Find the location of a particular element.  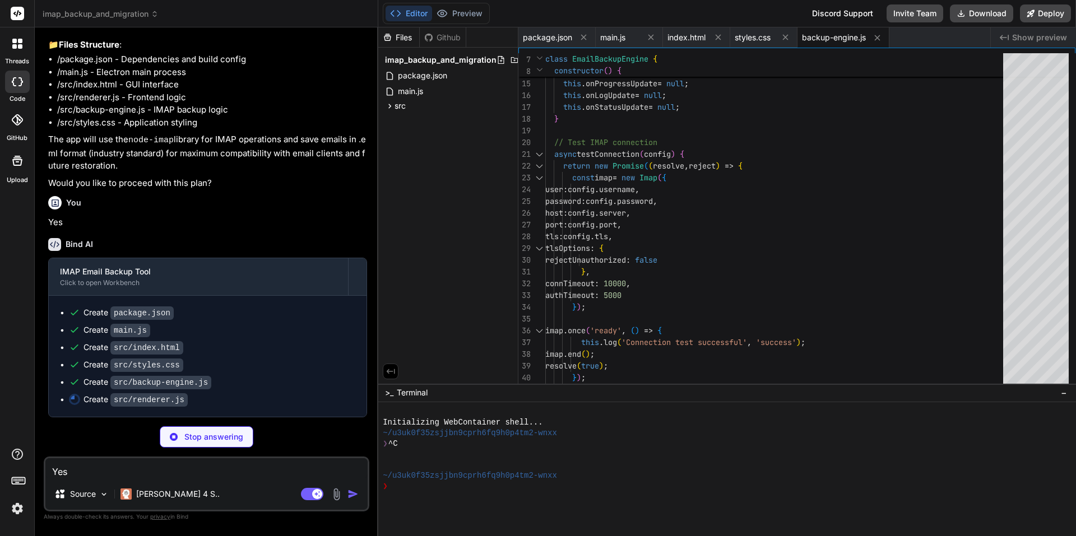

p: Source is located at coordinates (83, 494).